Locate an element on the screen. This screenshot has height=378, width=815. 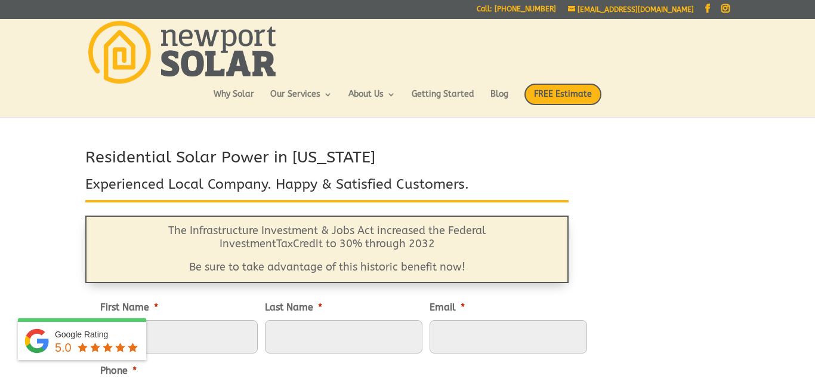
a: About Us is located at coordinates (372, 100).